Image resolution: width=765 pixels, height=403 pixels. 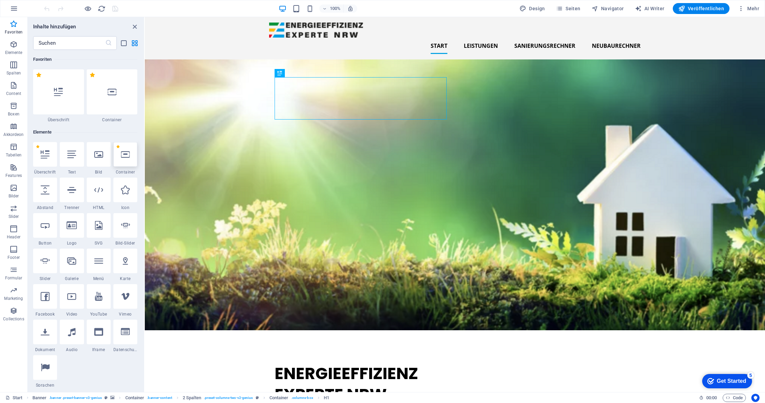 What do you see at coordinates (45, 229) in the screenshot?
I see `div: Button` at bounding box center [45, 229].